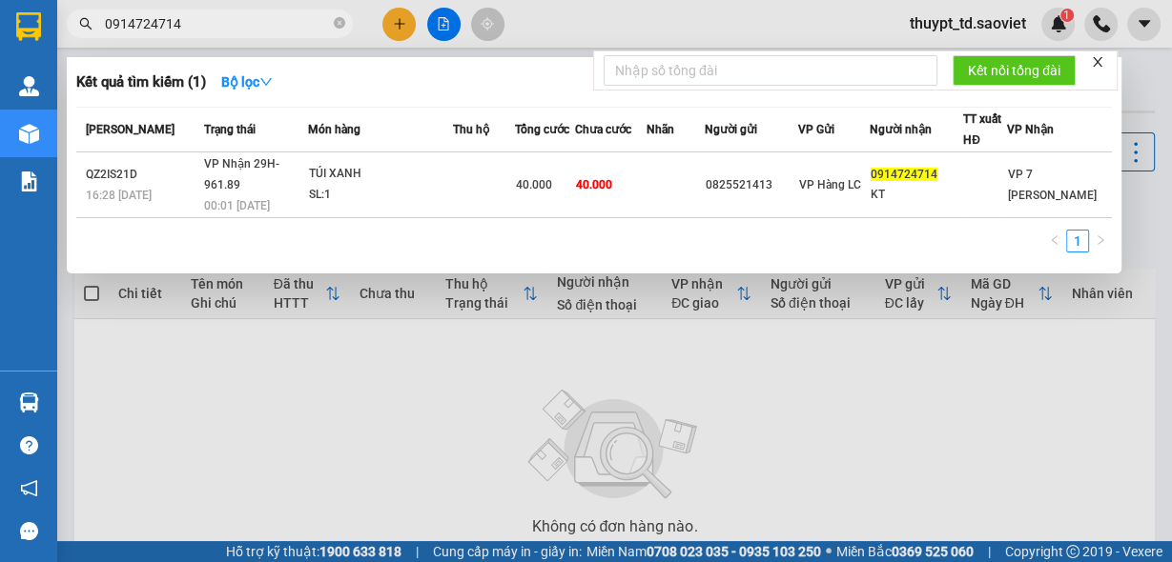 This screenshot has width=1172, height=562. What do you see at coordinates (1097, 62) in the screenshot?
I see `span: close` at bounding box center [1097, 62].